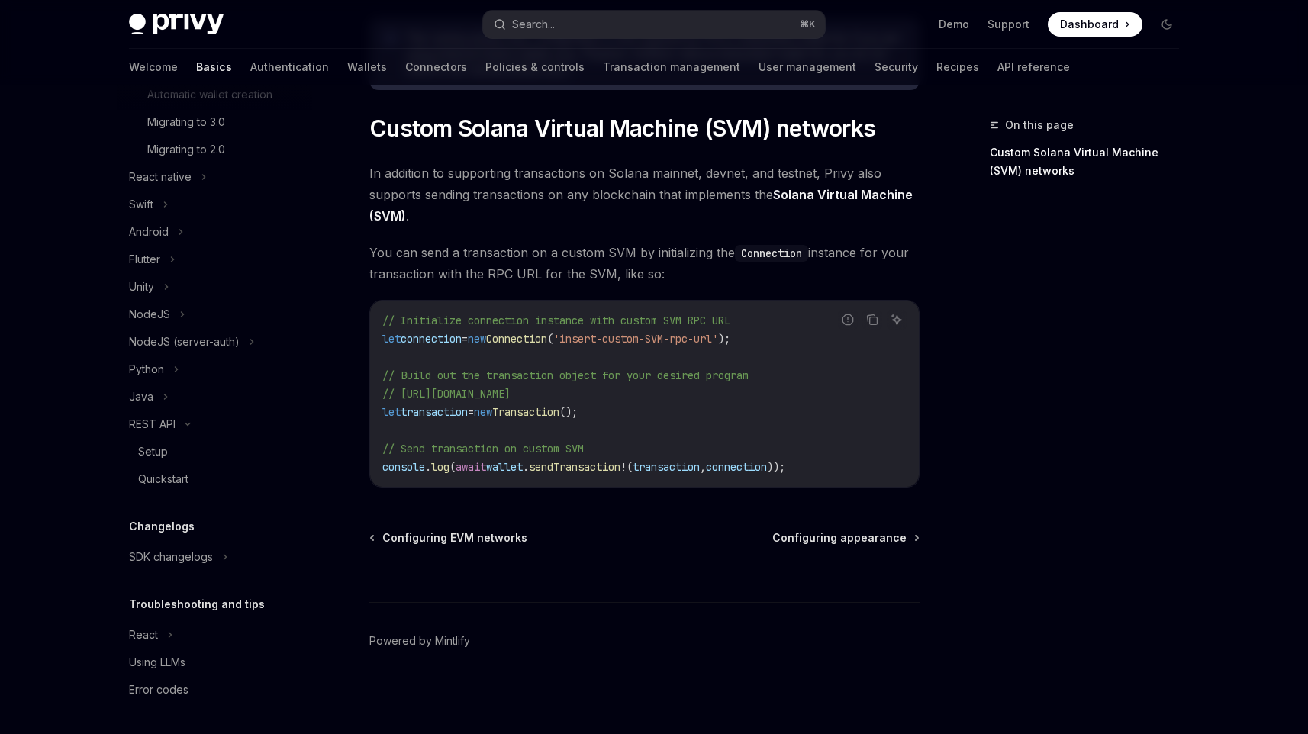  Describe the element at coordinates (176, 24) in the screenshot. I see `img: dark logo` at that location.